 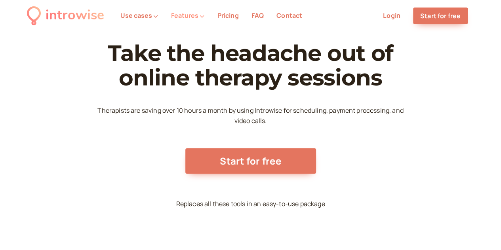 I want to click on img: d8389dbab63dbbe12d30825848e251f925031667-186x160.png, so click(x=273, y=232).